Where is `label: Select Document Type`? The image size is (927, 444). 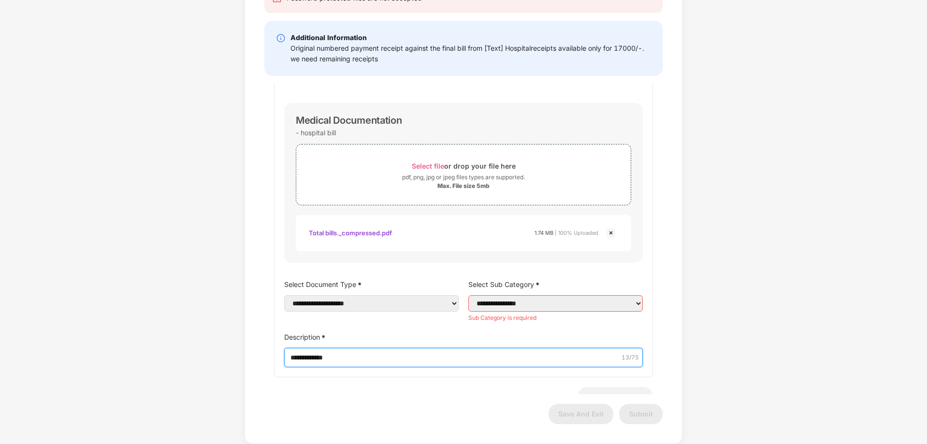
label: Select Document Type is located at coordinates (371, 284).